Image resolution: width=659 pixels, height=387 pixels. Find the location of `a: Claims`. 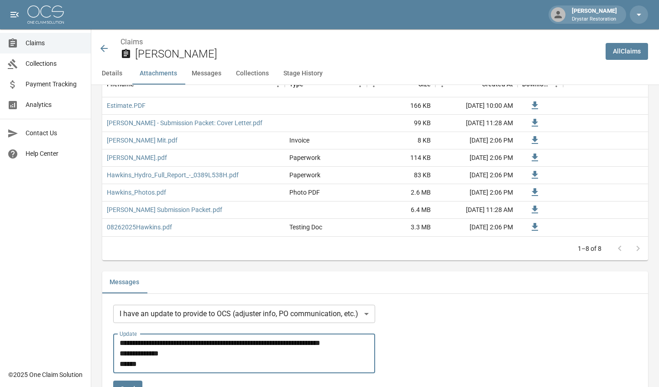

a: Claims is located at coordinates (131, 42).